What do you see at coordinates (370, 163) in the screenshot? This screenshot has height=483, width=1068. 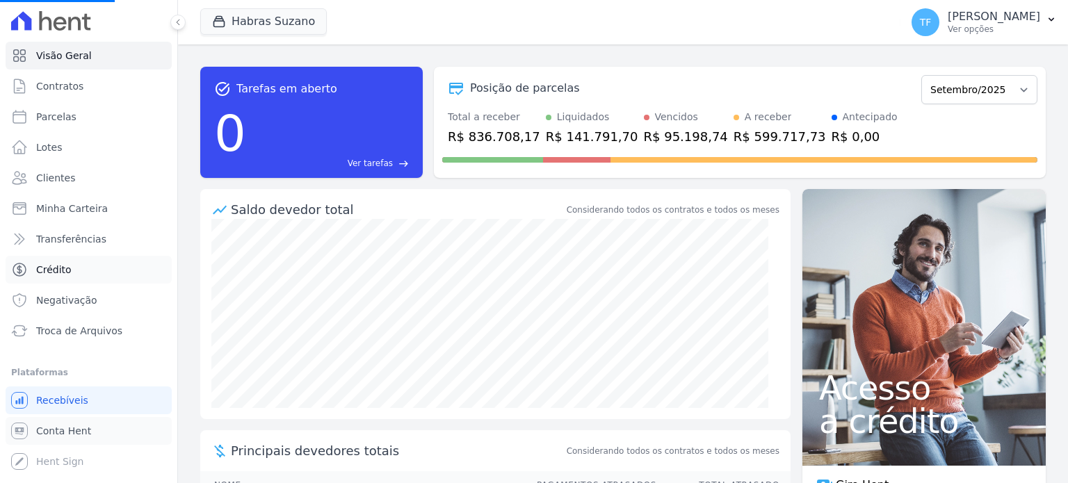 I see `span: Ver tarefas` at bounding box center [370, 163].